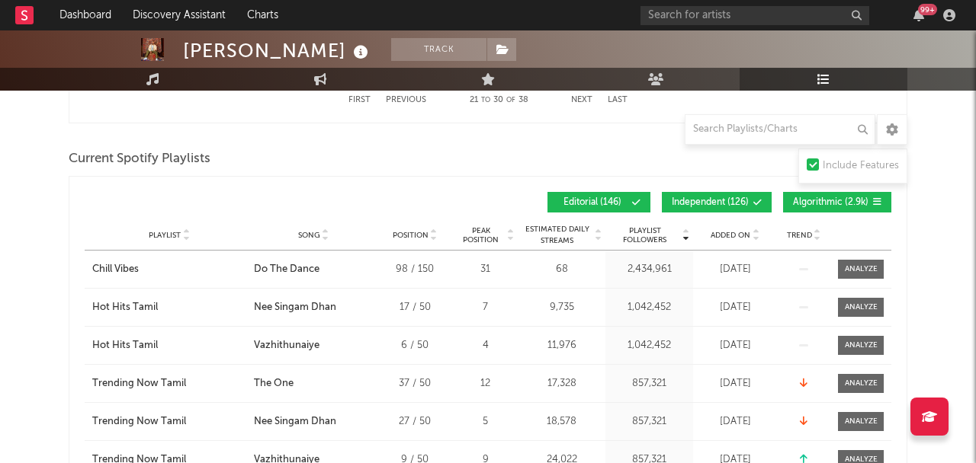 The width and height of the screenshot is (976, 463). What do you see at coordinates (861, 166) in the screenshot?
I see `div: Include Features` at bounding box center [861, 166].